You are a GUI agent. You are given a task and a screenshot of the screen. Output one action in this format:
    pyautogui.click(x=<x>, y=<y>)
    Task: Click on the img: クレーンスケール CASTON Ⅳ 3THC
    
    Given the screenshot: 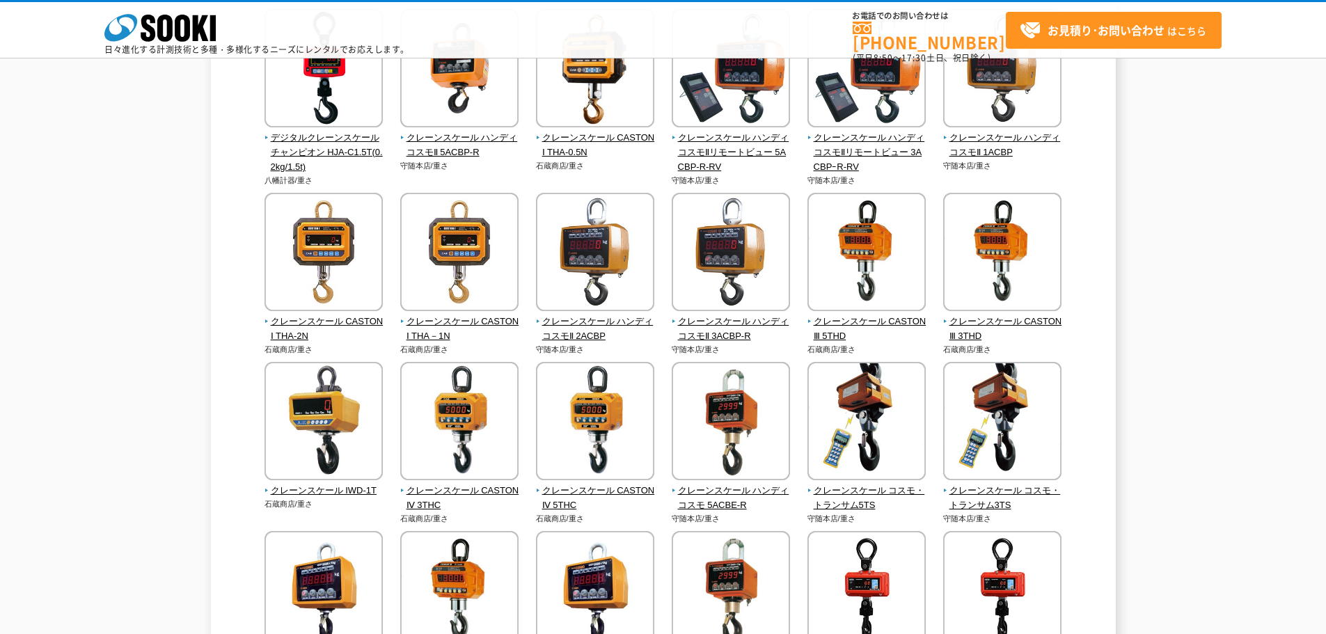 What is the action you would take?
    pyautogui.click(x=459, y=422)
    